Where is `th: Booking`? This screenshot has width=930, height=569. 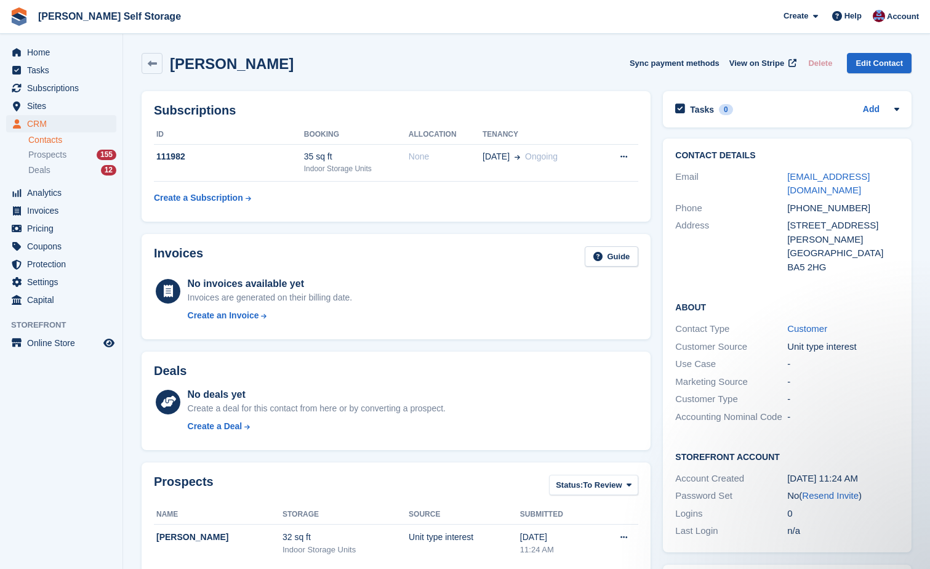
th: Booking is located at coordinates (356, 135).